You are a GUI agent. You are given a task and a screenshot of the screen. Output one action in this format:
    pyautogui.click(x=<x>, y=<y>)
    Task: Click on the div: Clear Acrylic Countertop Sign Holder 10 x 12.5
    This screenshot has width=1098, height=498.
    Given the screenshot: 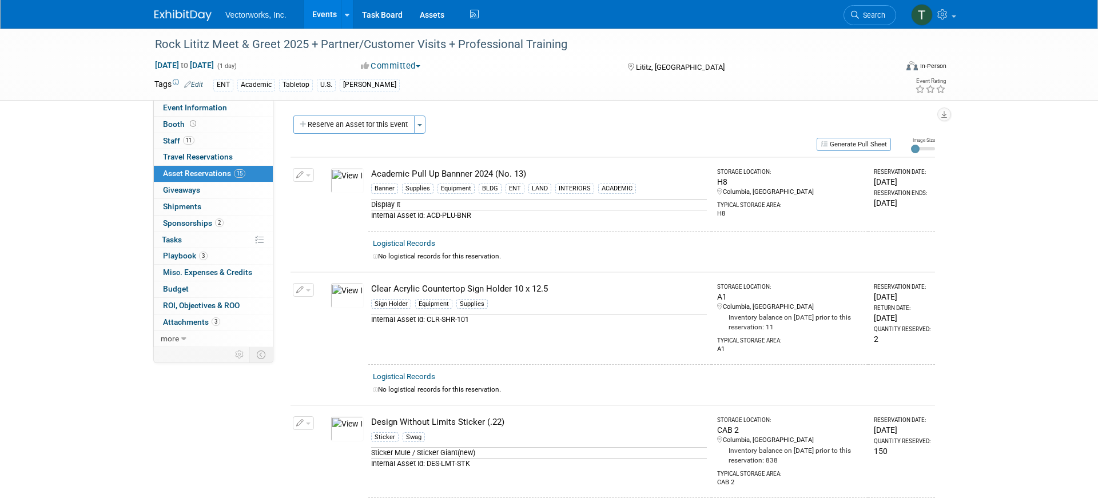 What is the action you would take?
    pyautogui.click(x=539, y=289)
    